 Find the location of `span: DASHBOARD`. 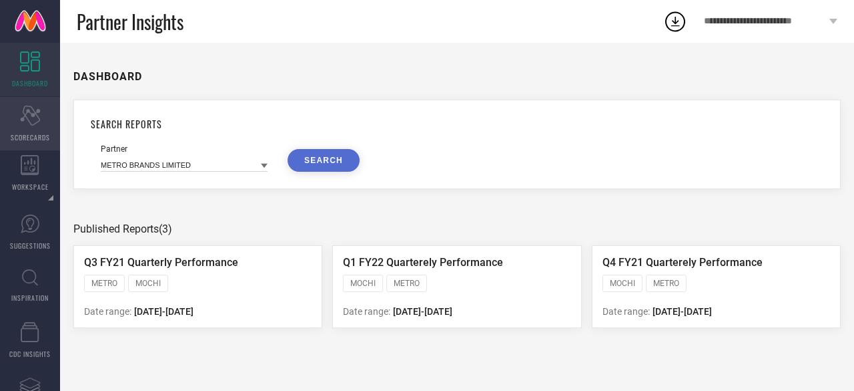

span: DASHBOARD is located at coordinates (30, 83).